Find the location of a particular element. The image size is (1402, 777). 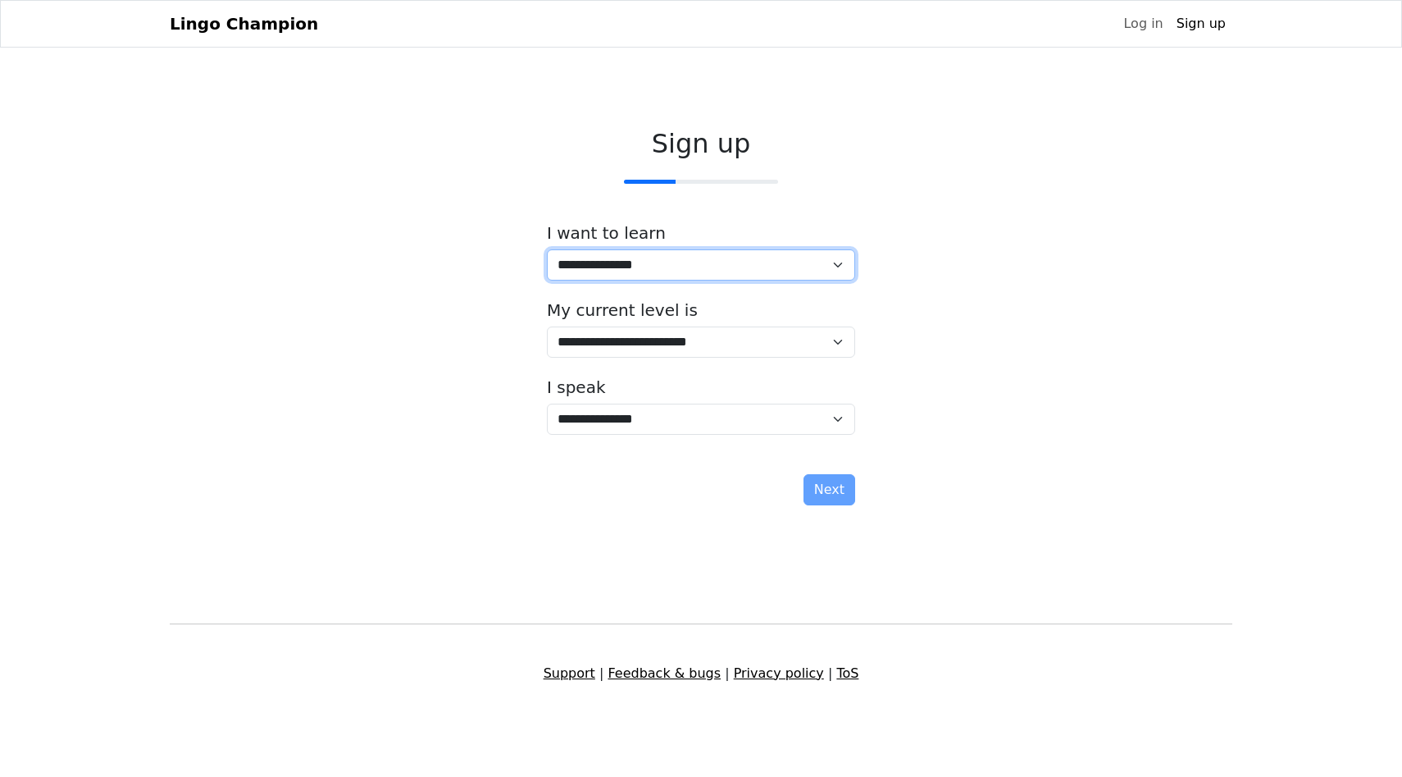

a: Lingo Champion is located at coordinates (244, 24).